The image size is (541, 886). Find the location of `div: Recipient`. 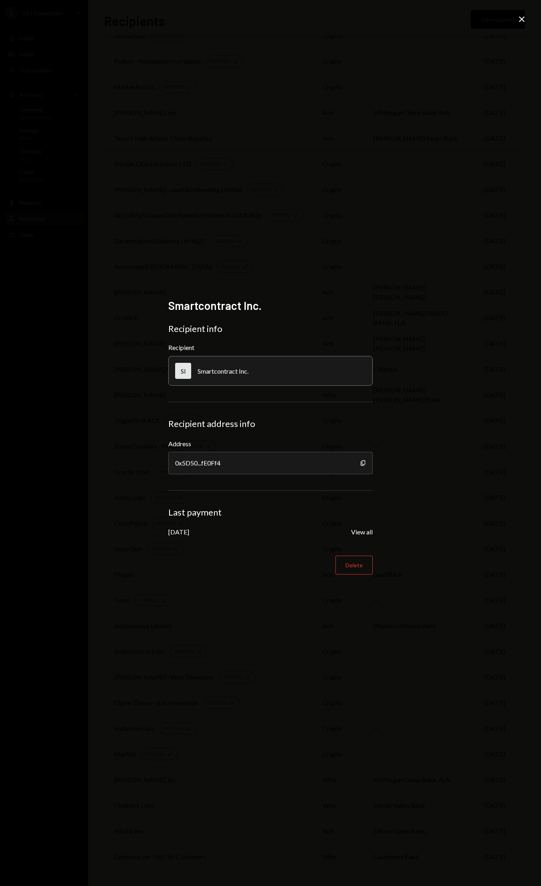

div: Recipient is located at coordinates (271, 347).